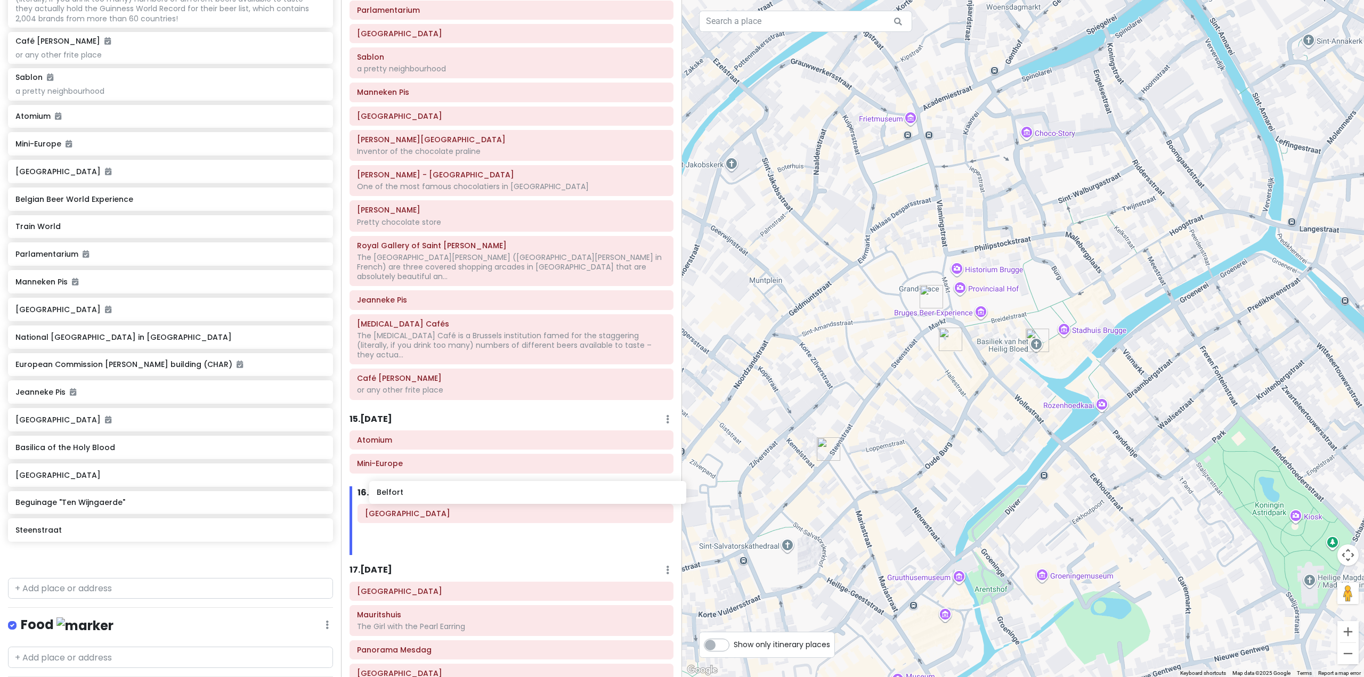 Image resolution: width=1364 pixels, height=677 pixels. Describe the element at coordinates (702, 670) in the screenshot. I see `img: Google` at that location.